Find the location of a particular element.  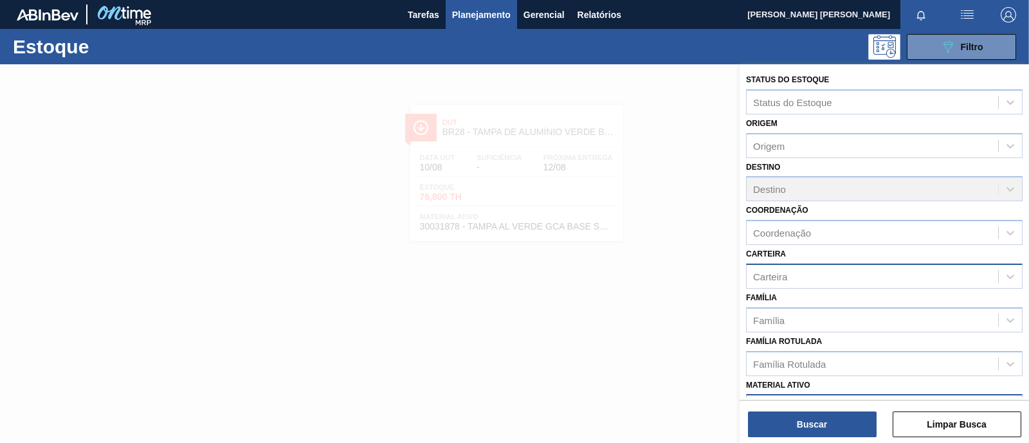

div: Origem is located at coordinates (769, 145).